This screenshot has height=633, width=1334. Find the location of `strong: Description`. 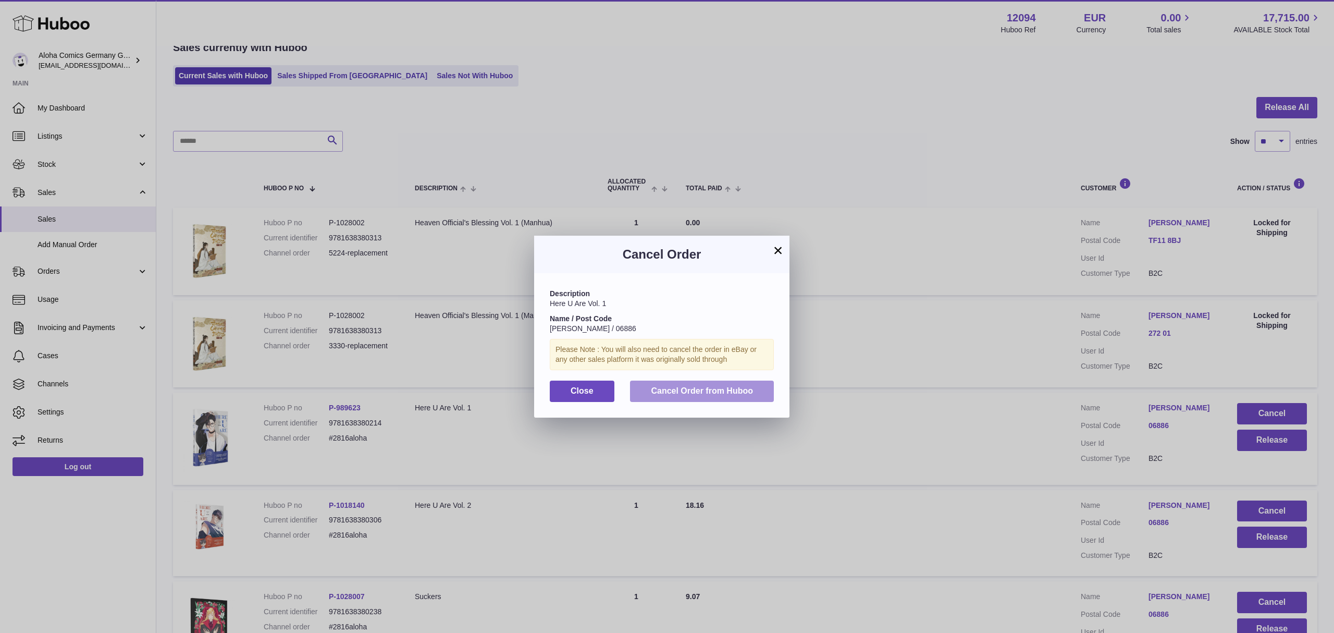

strong: Description is located at coordinates (570, 293).